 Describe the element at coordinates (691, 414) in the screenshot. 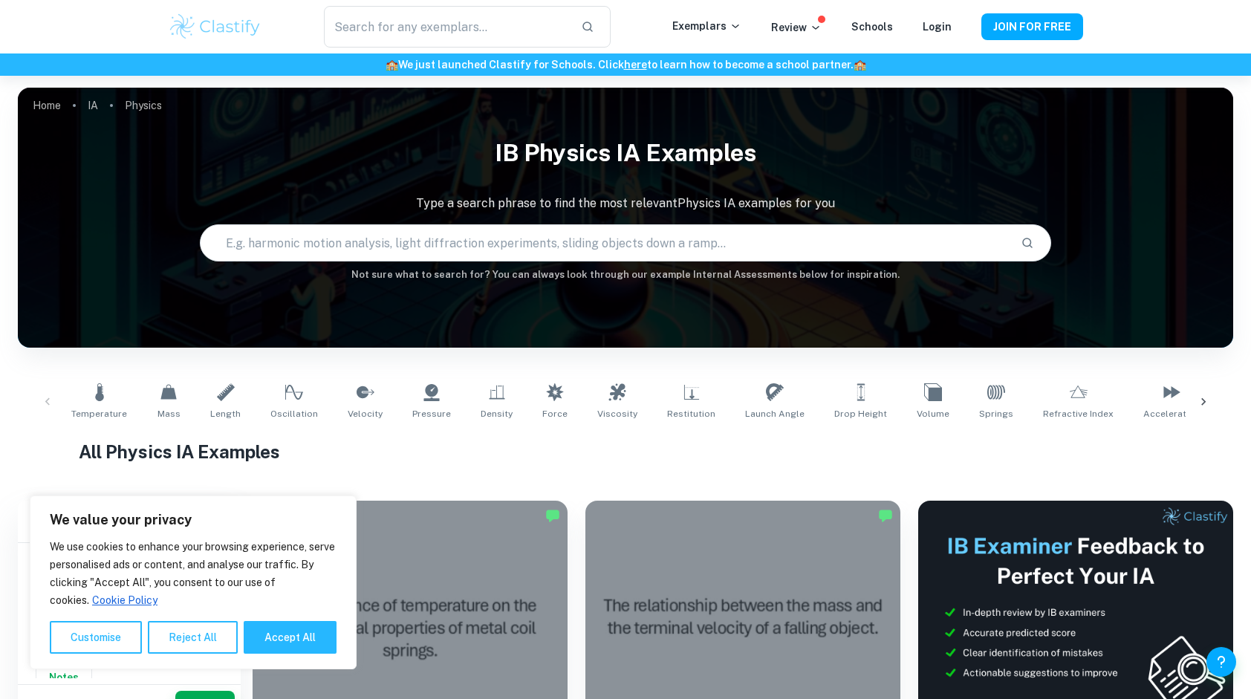

I see `span: Restitution` at that location.